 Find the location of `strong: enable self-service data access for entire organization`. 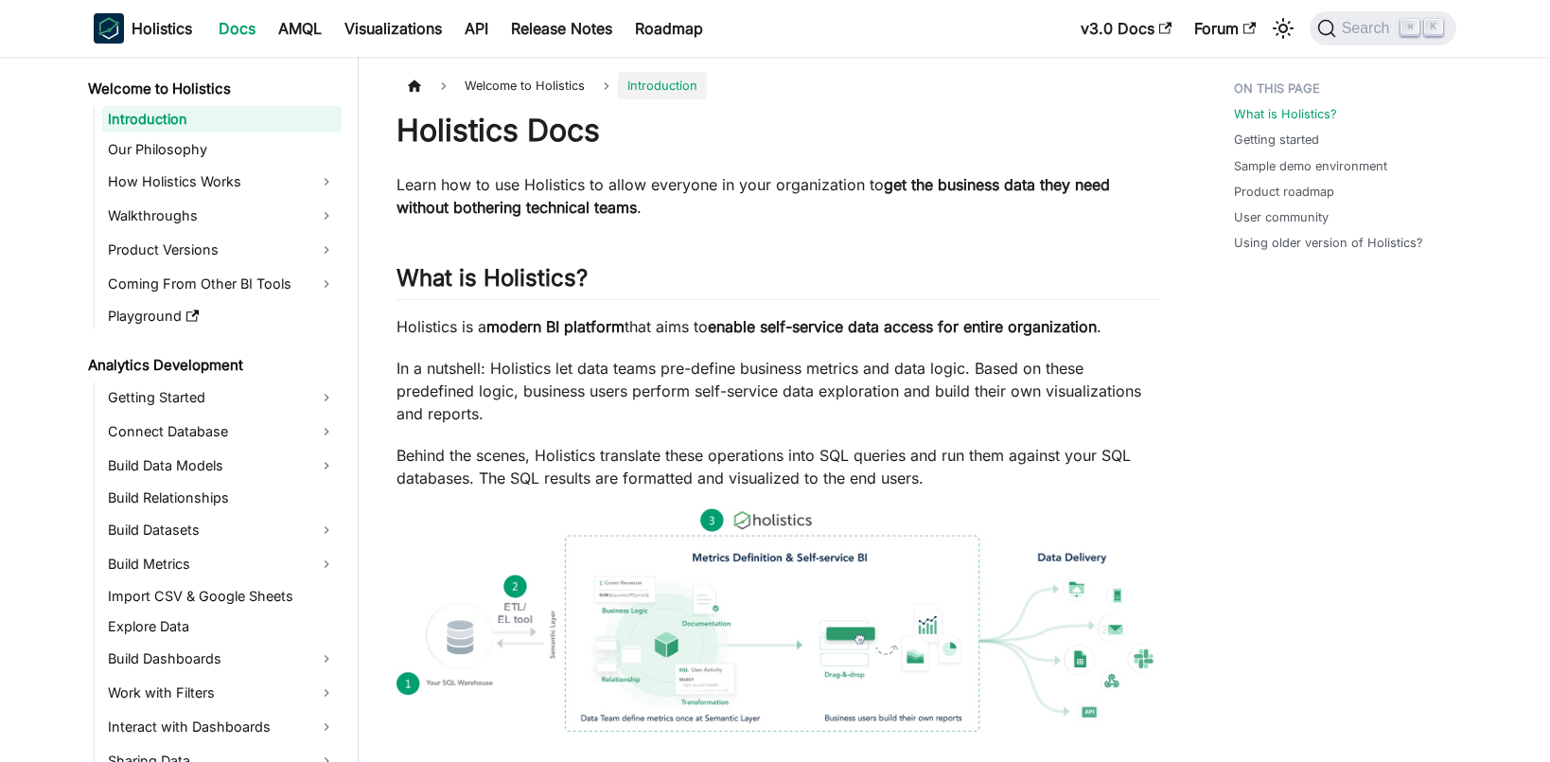

strong: enable self-service data access for entire organization is located at coordinates (902, 326).